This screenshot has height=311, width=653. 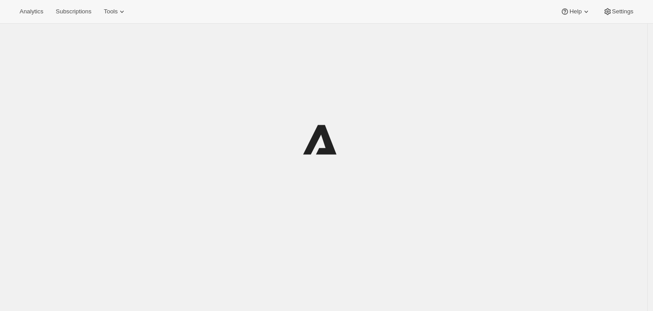 What do you see at coordinates (73, 12) in the screenshot?
I see `span: Subscriptions` at bounding box center [73, 12].